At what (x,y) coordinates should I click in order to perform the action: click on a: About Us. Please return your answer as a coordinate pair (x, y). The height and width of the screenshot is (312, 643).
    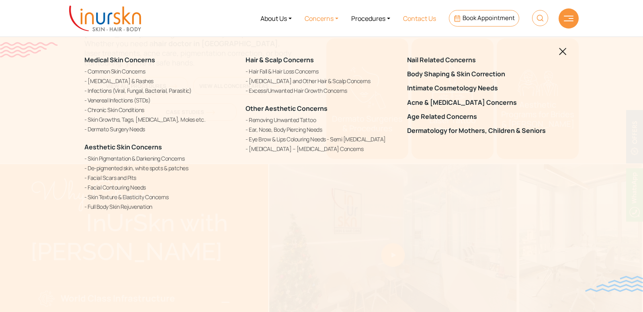
    Looking at the image, I should click on (276, 18).